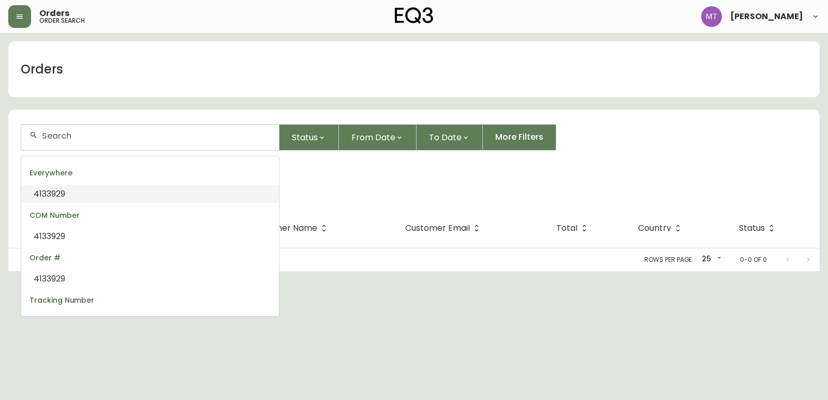 Image resolution: width=828 pixels, height=400 pixels. What do you see at coordinates (150, 215) in the screenshot?
I see `div: COM Number` at bounding box center [150, 215].